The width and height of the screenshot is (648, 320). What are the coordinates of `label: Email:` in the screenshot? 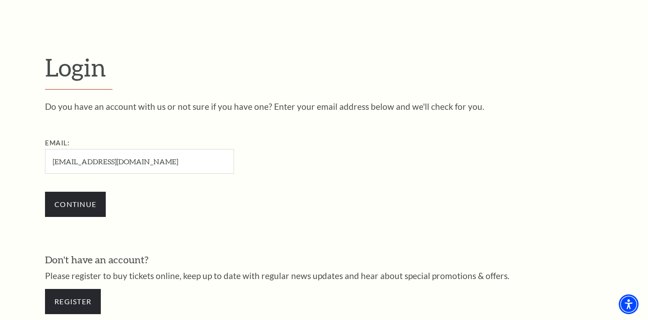 It's located at (57, 143).